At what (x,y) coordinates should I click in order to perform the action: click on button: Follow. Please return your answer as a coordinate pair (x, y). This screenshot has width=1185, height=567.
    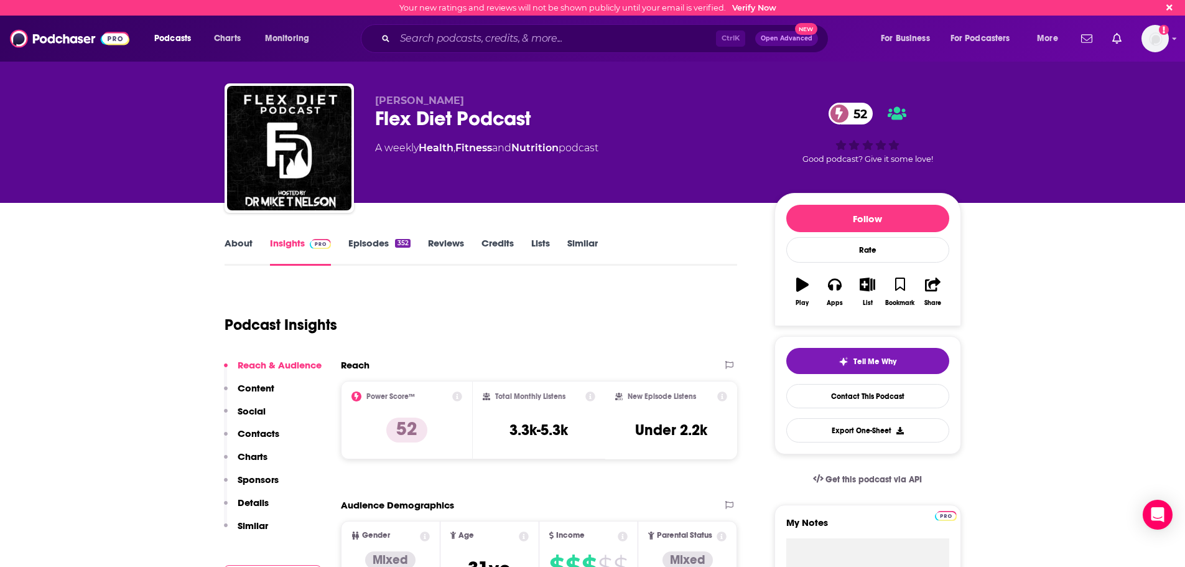
    Looking at the image, I should click on (868, 218).